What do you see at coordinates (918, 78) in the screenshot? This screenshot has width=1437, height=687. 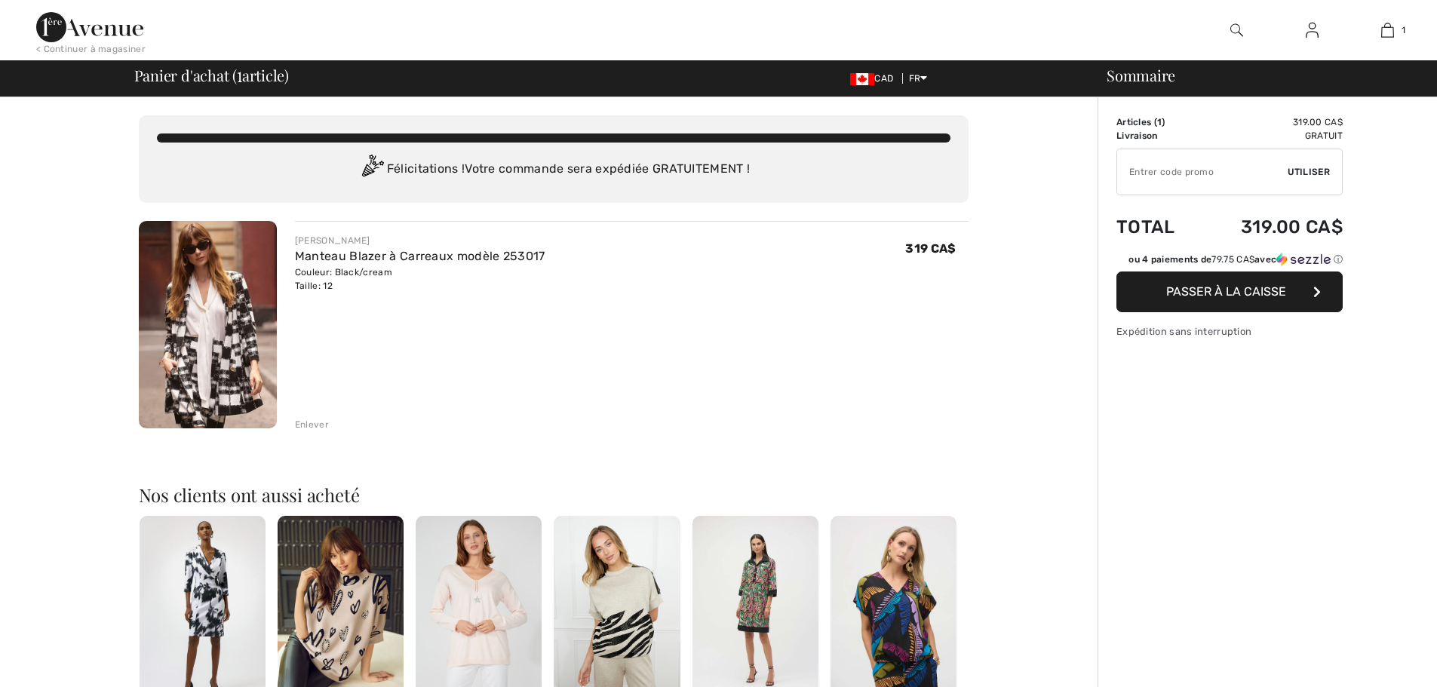 I see `span: FR` at bounding box center [918, 78].